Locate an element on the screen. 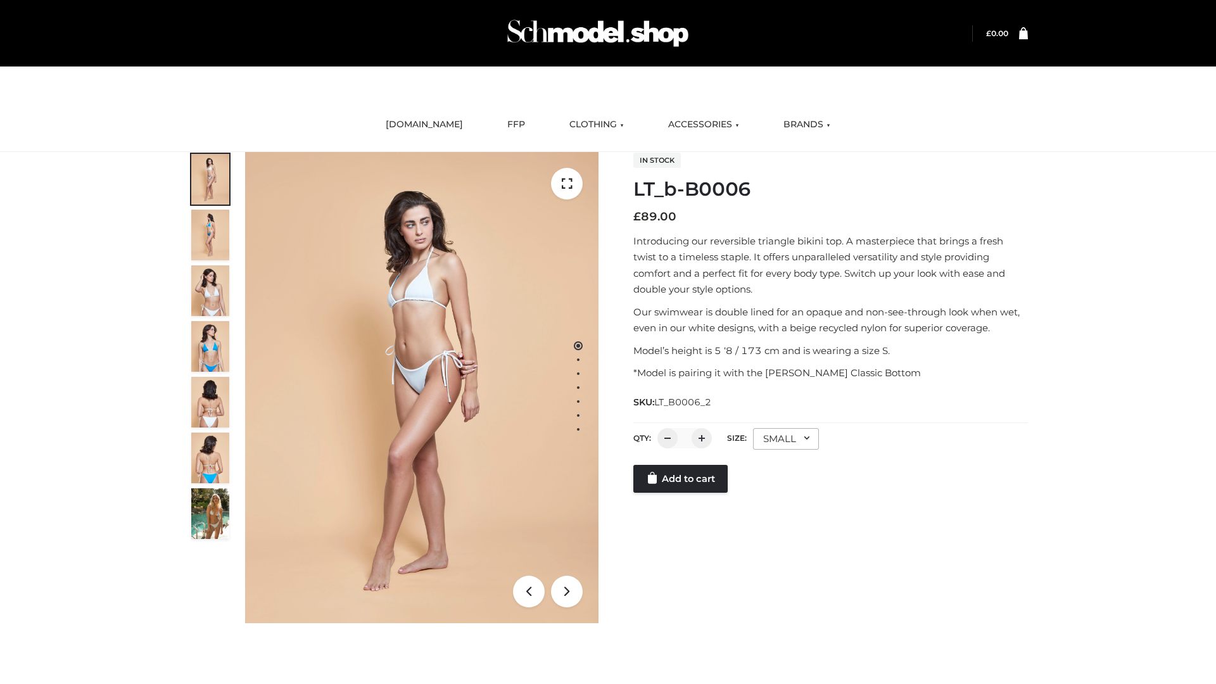 Image resolution: width=1216 pixels, height=684 pixels. label: Size: is located at coordinates (736, 438).